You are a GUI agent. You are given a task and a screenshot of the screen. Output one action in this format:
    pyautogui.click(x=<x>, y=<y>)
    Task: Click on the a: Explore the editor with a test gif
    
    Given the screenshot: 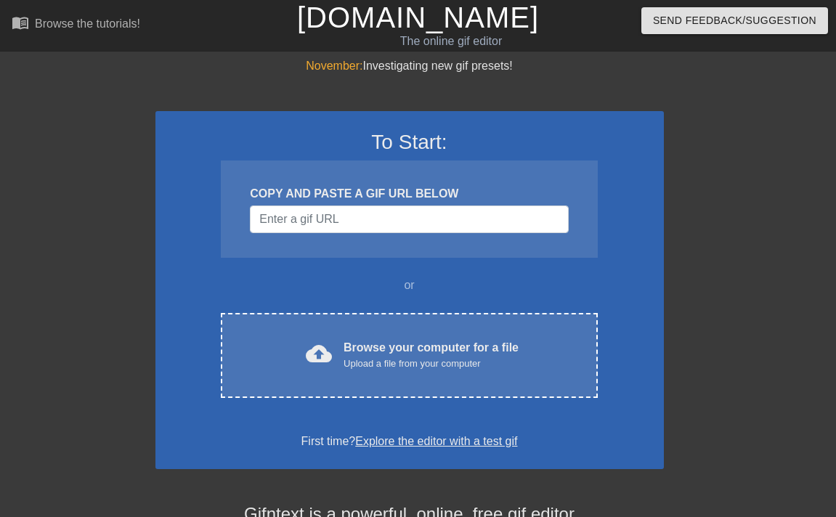 What is the action you would take?
    pyautogui.click(x=436, y=441)
    